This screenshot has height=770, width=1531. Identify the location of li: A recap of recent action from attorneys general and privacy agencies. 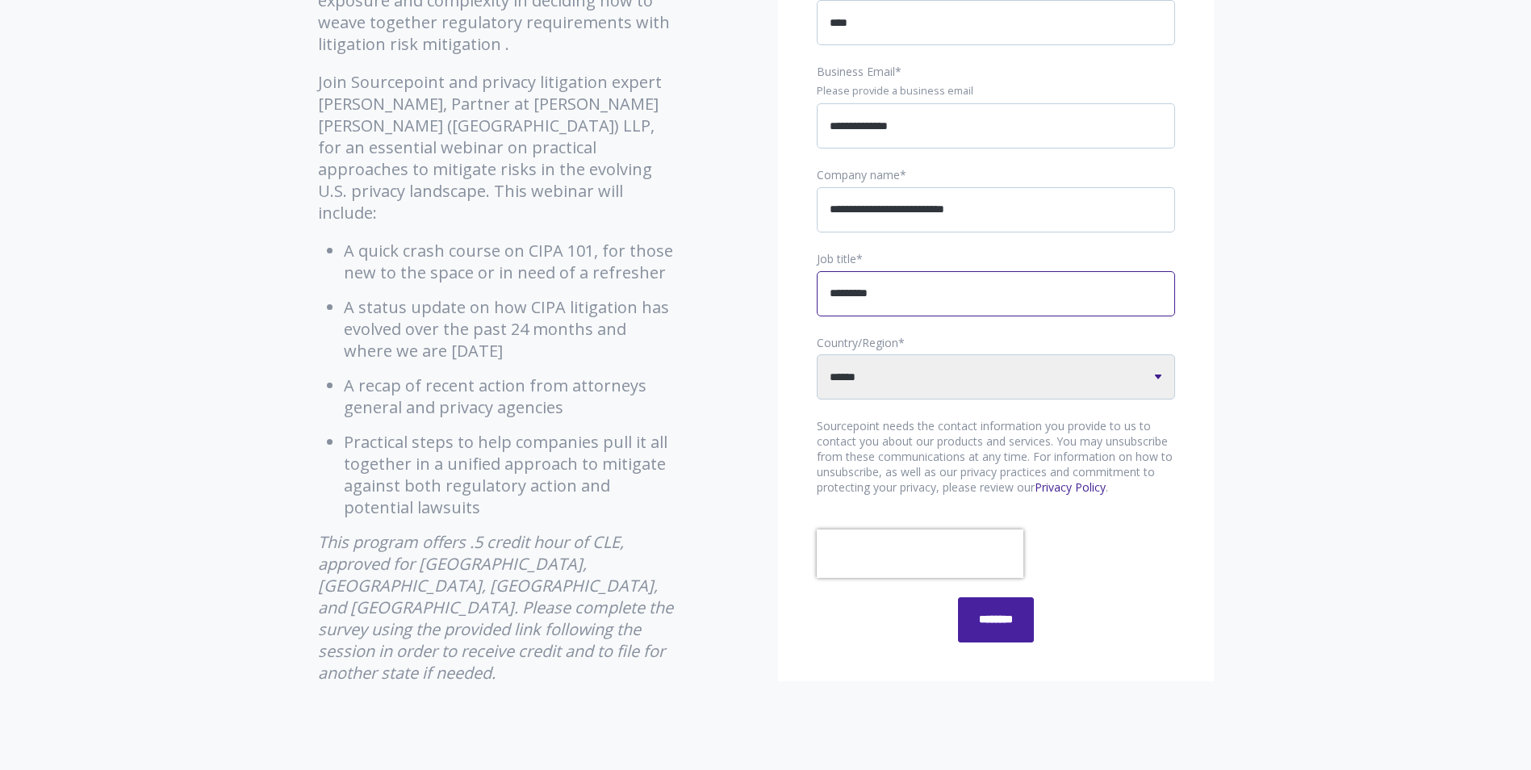
(510, 396).